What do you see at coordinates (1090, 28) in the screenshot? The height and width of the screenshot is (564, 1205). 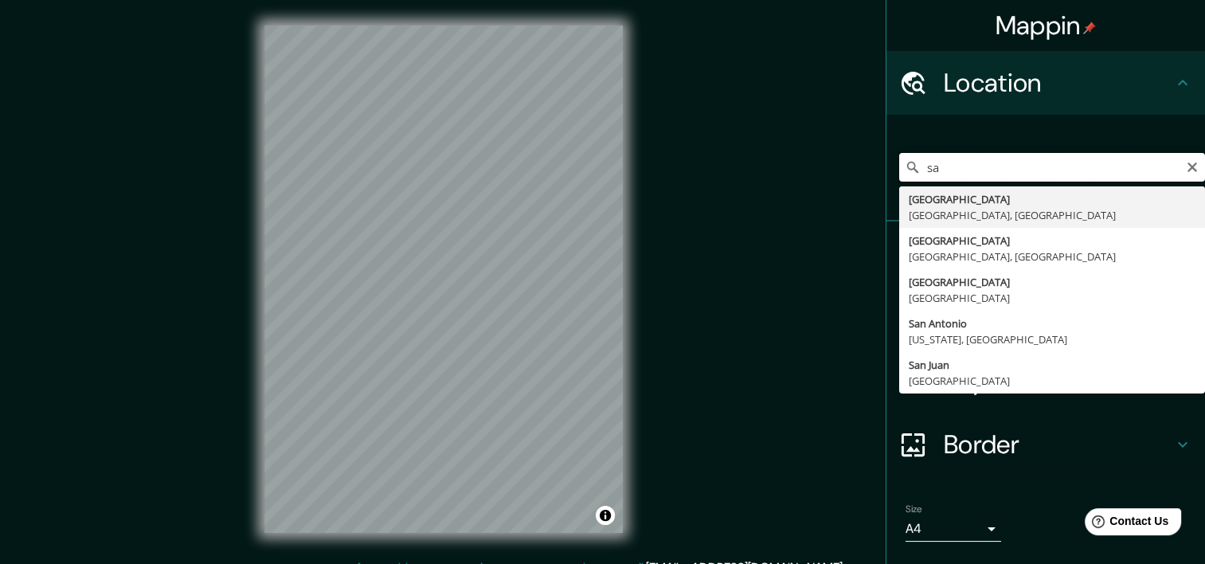 I see `img: pin-icon.png` at bounding box center [1090, 28].